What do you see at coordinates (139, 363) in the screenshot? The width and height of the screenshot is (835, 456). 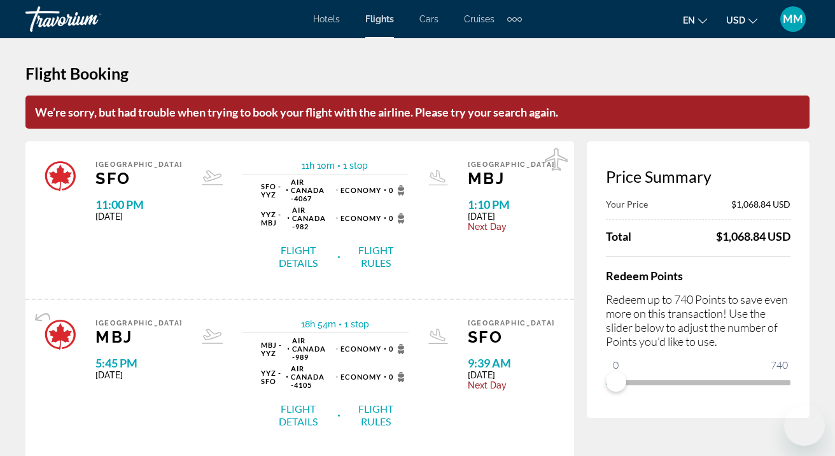 I see `span: 5:45 PM` at bounding box center [139, 363].